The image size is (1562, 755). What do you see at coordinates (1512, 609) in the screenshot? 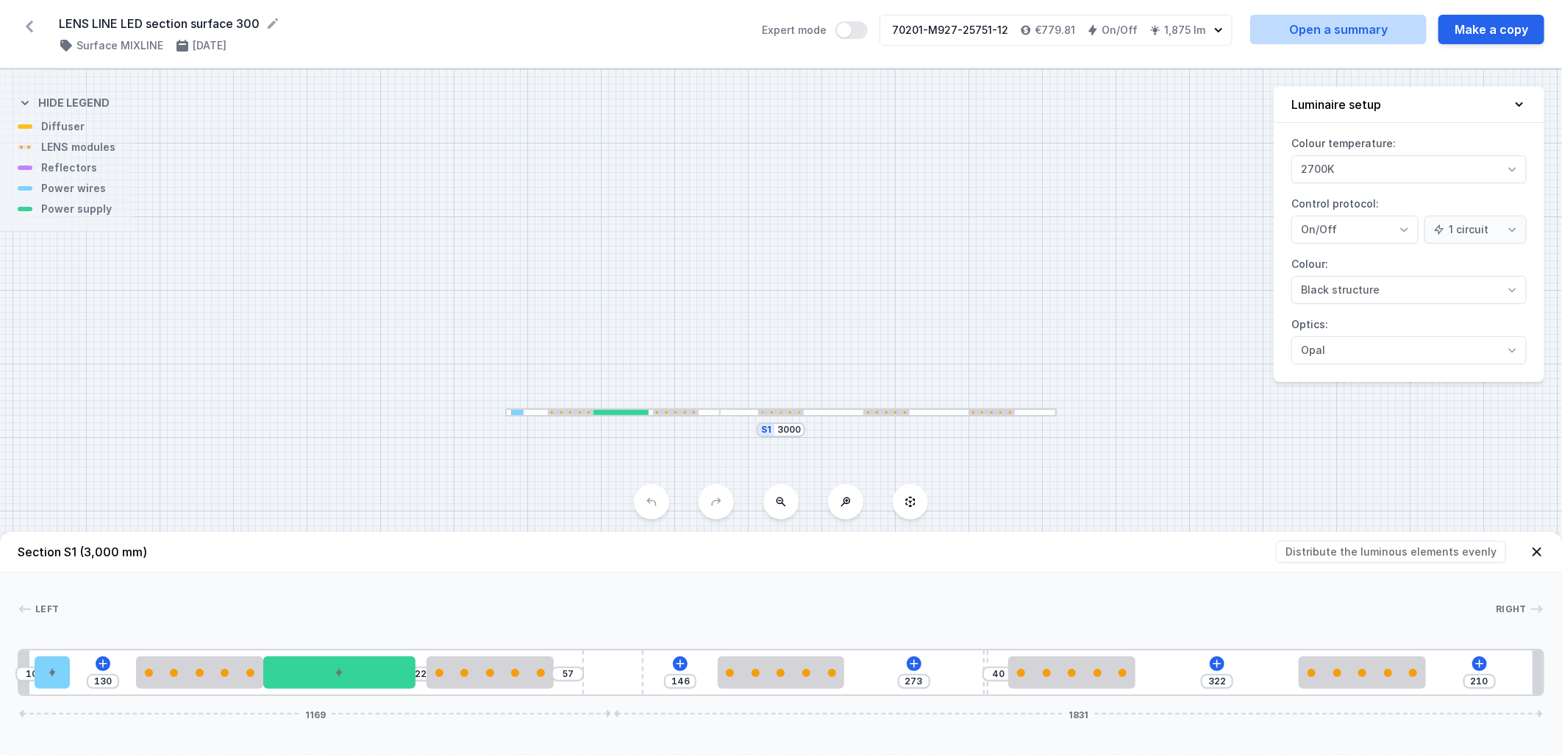
I see `span: Right` at bounding box center [1512, 609].